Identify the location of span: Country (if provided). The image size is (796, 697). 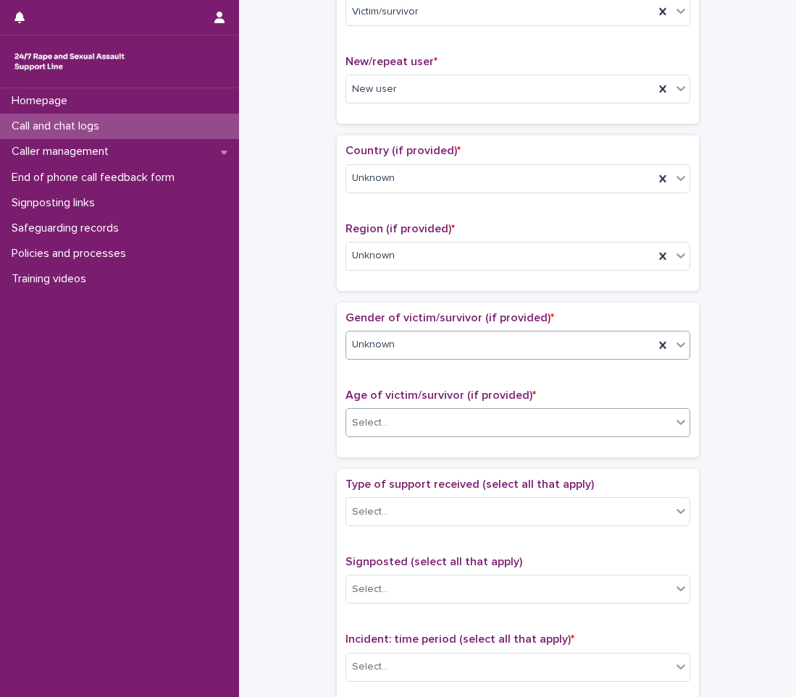
(403, 151).